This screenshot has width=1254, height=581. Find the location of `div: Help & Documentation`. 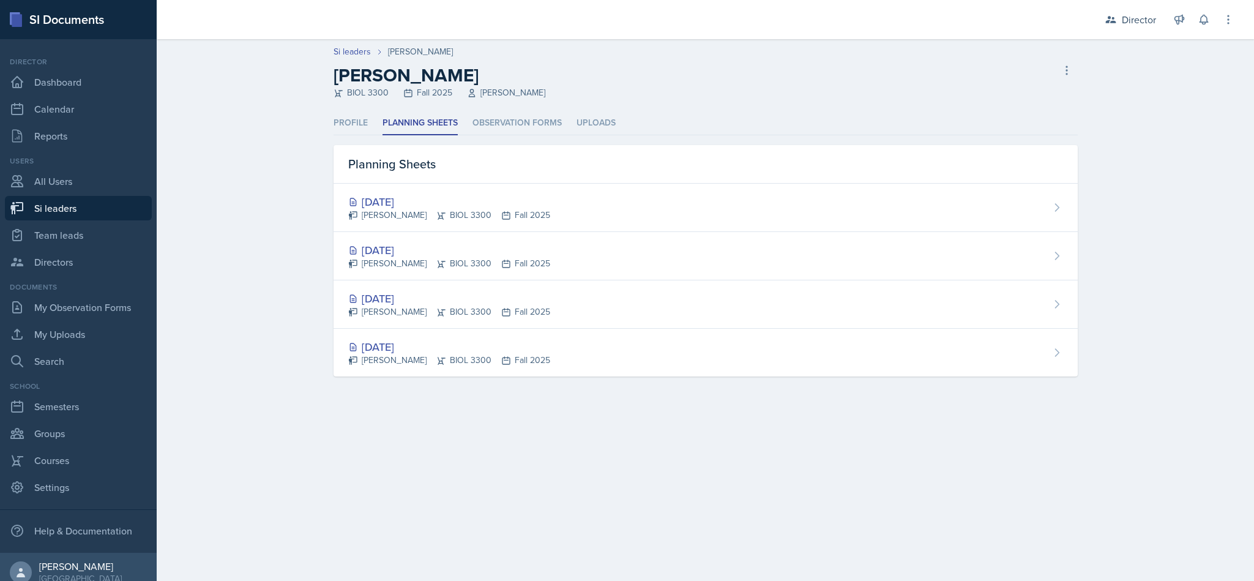

div: Help & Documentation is located at coordinates (78, 531).